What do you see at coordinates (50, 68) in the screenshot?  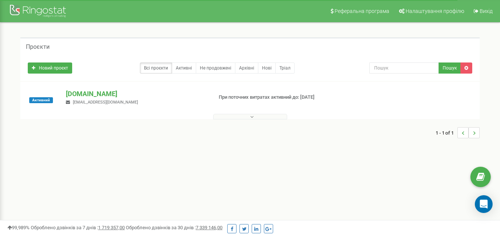 I see `a: Новий проєкт` at bounding box center [50, 68].